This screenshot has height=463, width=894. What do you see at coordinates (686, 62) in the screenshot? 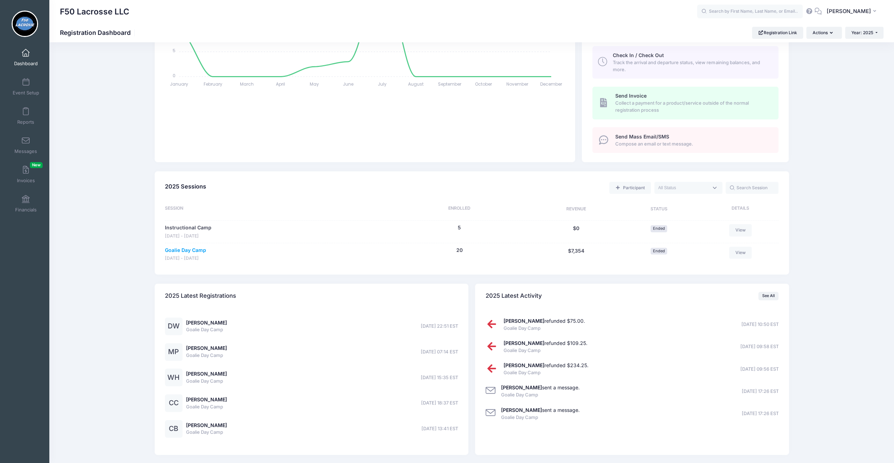
I see `a: Check In / Check Out Track the arrival and departure status, view remaining balances, and more.` at bounding box center [686, 62].